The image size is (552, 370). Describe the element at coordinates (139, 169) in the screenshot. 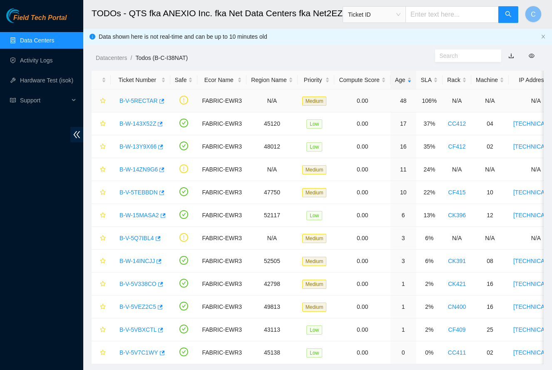

I see `a: B-W-14ZN9G6` at that location.